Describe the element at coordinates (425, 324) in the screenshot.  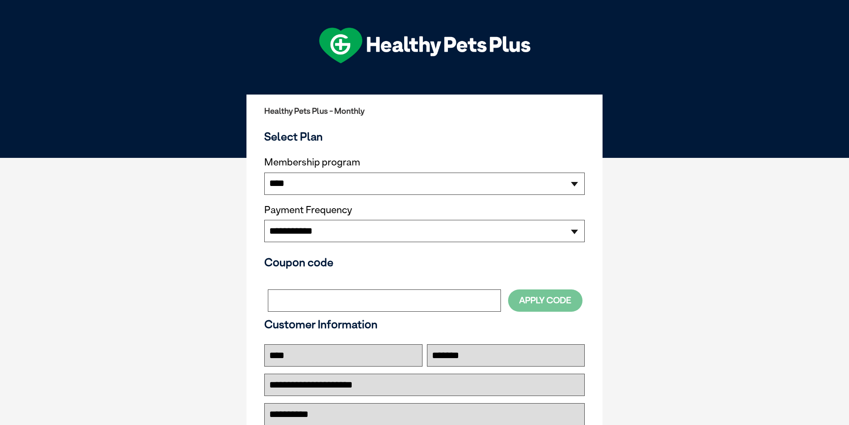
I see `h3: Customer Information` at that location.